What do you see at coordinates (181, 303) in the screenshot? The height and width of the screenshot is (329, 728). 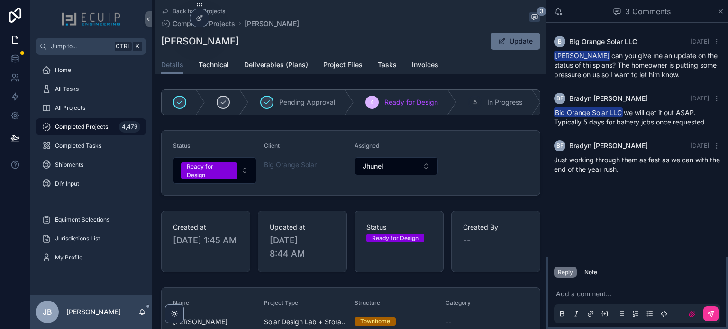 I see `span: Name` at bounding box center [181, 303].